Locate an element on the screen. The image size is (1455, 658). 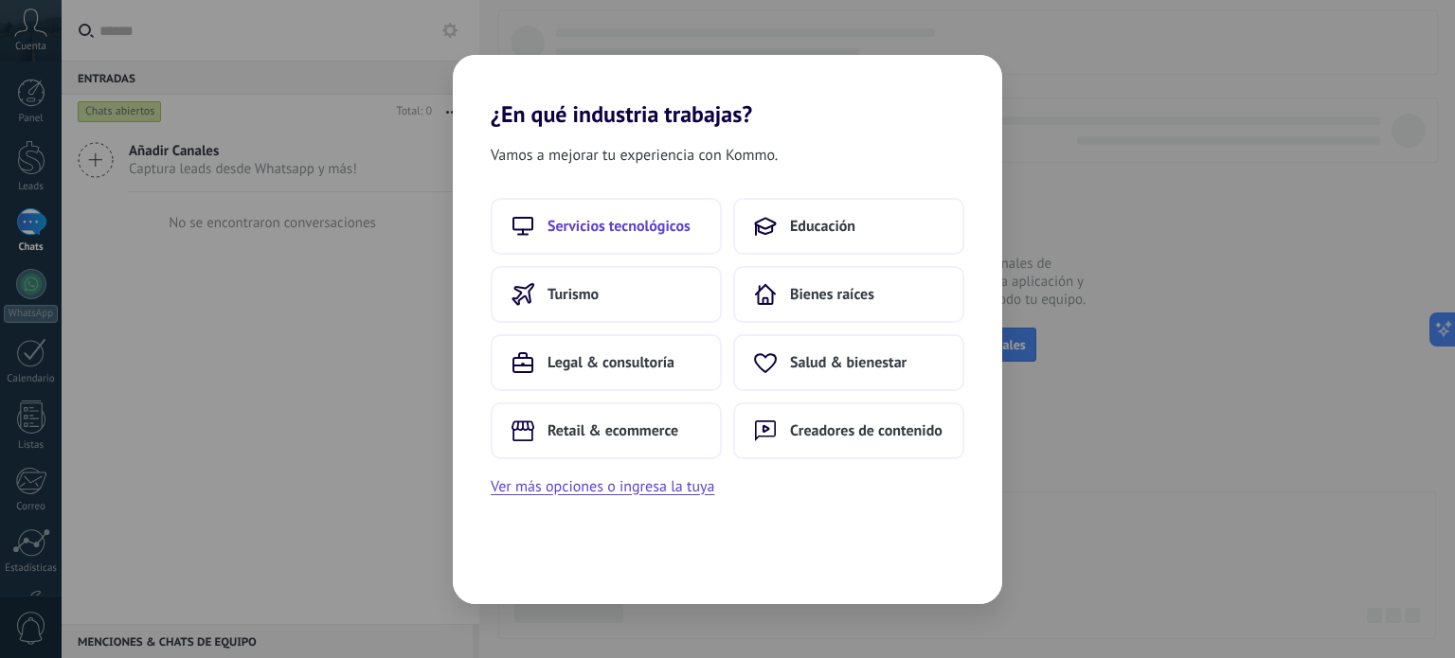
span: Turismo is located at coordinates (573, 295).